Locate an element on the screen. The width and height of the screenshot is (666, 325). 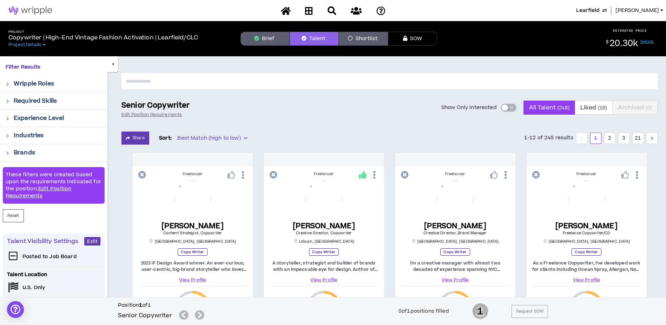
span: 1 is located at coordinates (481, 311).